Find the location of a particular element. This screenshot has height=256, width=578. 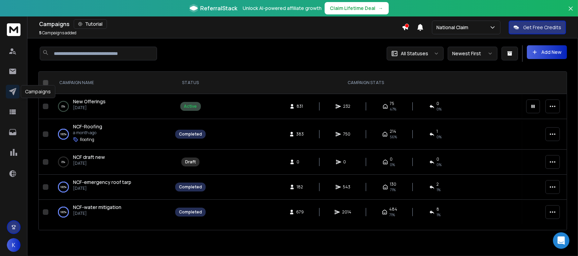

span: 56 % is located at coordinates (393, 137).